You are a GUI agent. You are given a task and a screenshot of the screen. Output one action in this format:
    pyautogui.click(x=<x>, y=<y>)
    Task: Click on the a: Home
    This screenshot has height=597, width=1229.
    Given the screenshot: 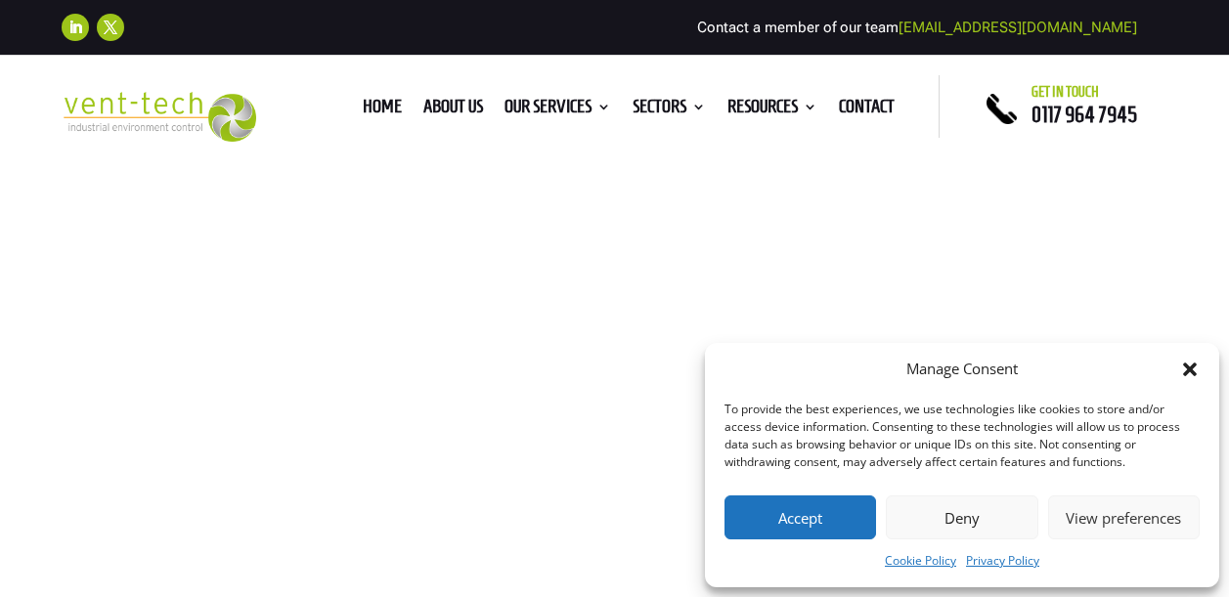 What is the action you would take?
    pyautogui.click(x=382, y=110)
    